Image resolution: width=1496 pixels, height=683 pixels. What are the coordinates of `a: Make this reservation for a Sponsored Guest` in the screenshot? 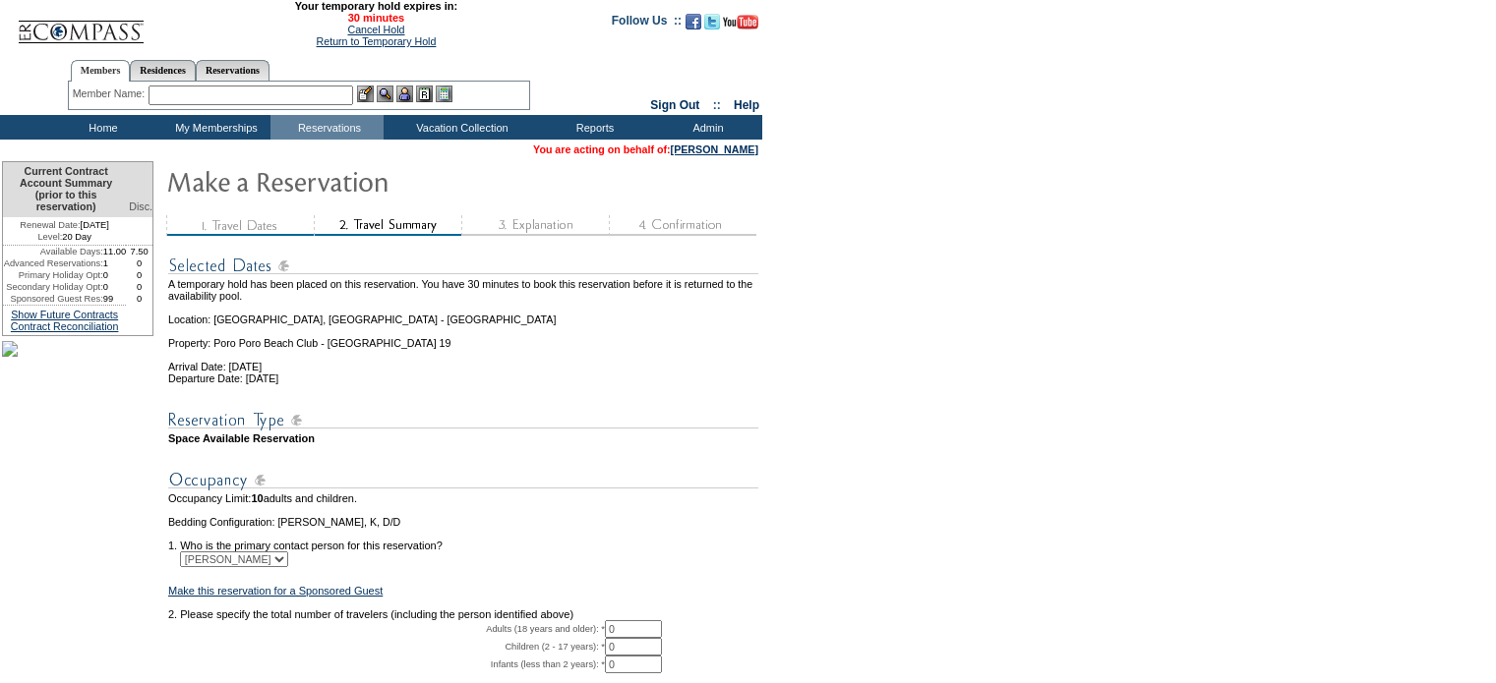 It's located at (275, 591).